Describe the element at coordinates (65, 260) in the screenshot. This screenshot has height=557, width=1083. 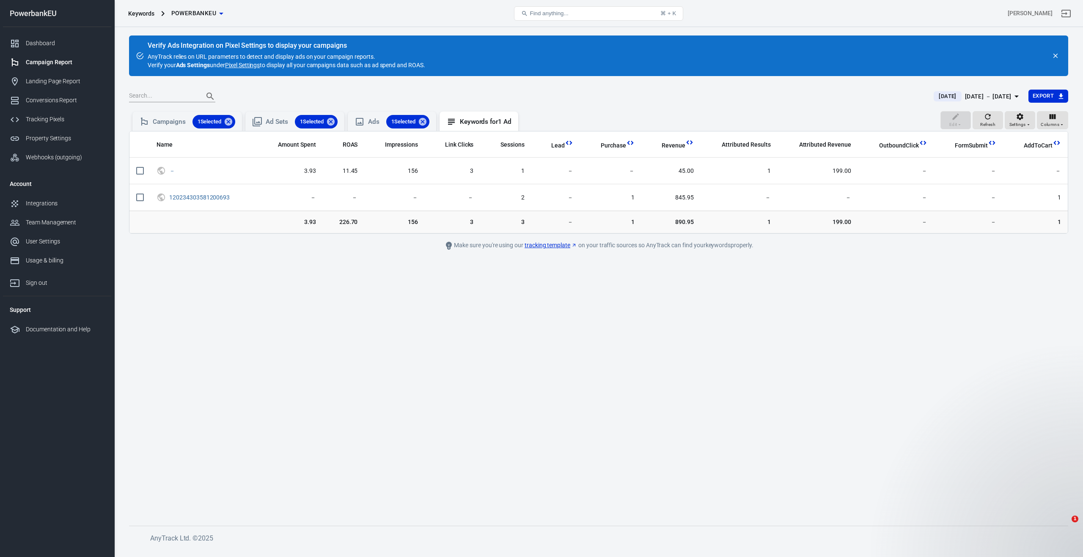
I see `div: Usage & billing` at that location.